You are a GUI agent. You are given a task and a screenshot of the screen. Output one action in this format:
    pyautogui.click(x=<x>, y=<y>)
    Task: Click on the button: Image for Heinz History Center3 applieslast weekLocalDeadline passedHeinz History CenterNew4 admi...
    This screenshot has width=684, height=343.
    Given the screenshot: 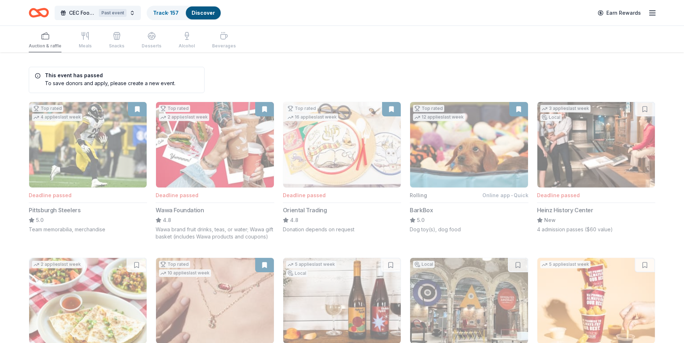 What is the action you would take?
    pyautogui.click(x=596, y=168)
    